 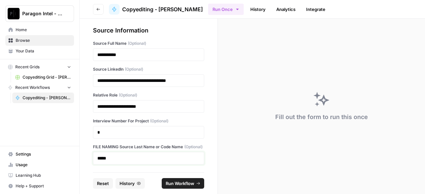 I want to click on span: History, so click(x=127, y=183).